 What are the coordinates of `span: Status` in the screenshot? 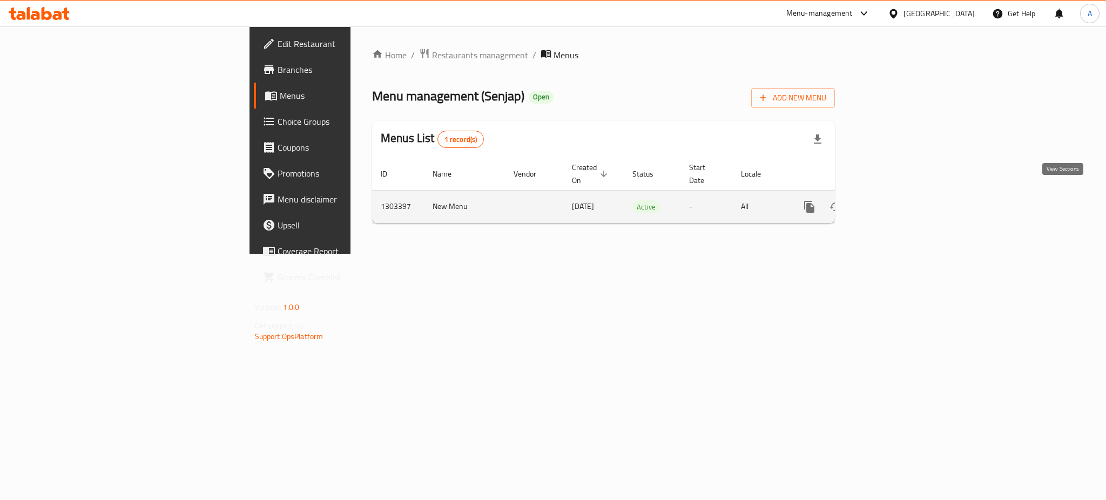 It's located at (649, 174).